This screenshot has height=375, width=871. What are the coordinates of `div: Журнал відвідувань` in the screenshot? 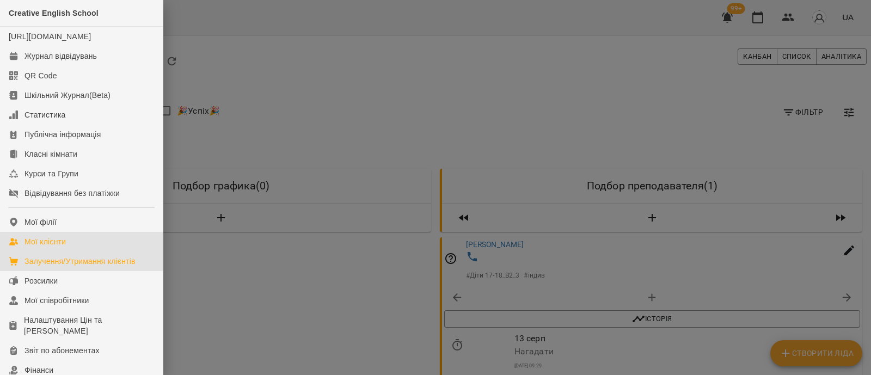 It's located at (60, 56).